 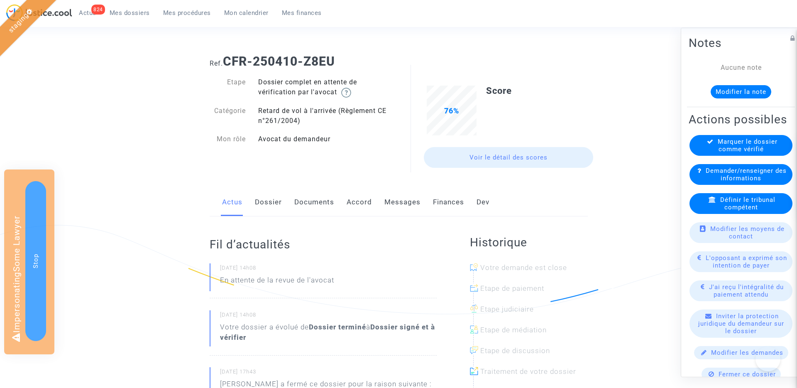 I want to click on span: Mon calendrier, so click(x=246, y=13).